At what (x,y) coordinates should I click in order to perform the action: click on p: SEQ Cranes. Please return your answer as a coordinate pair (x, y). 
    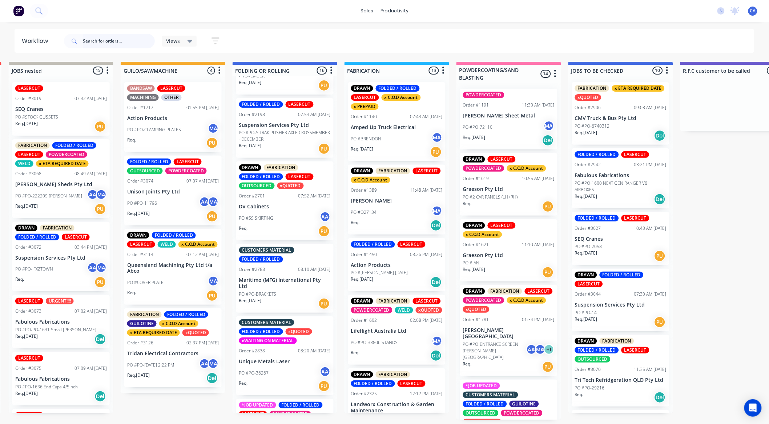
    Looking at the image, I should click on (61, 109).